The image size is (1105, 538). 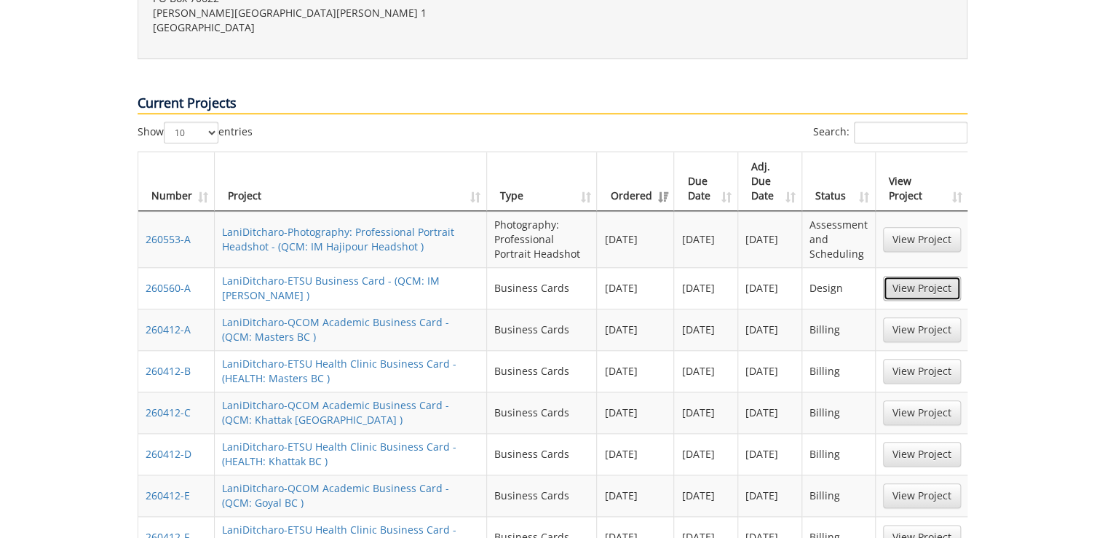 What do you see at coordinates (552, 104) in the screenshot?
I see `p: Current Projects` at bounding box center [552, 104].